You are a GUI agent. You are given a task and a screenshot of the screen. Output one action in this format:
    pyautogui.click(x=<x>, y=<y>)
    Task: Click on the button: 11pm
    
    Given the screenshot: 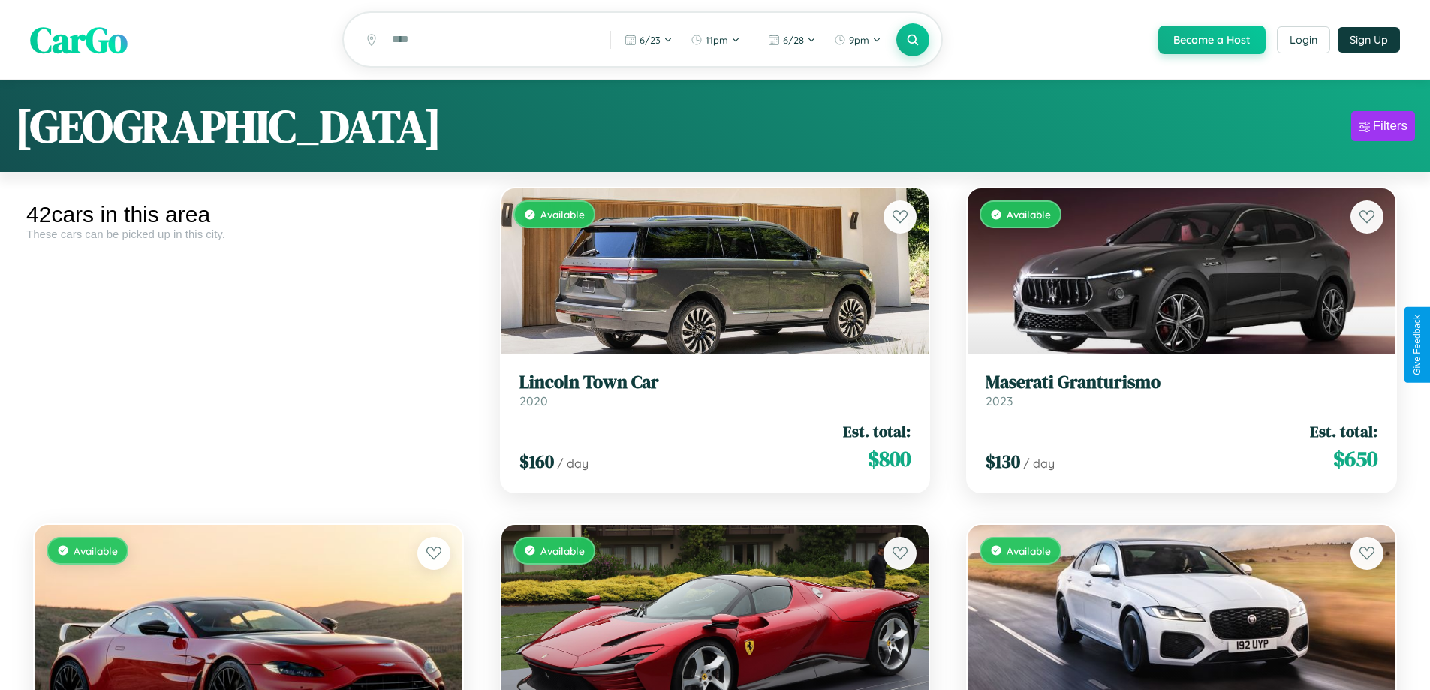 What is the action you would take?
    pyautogui.click(x=715, y=40)
    